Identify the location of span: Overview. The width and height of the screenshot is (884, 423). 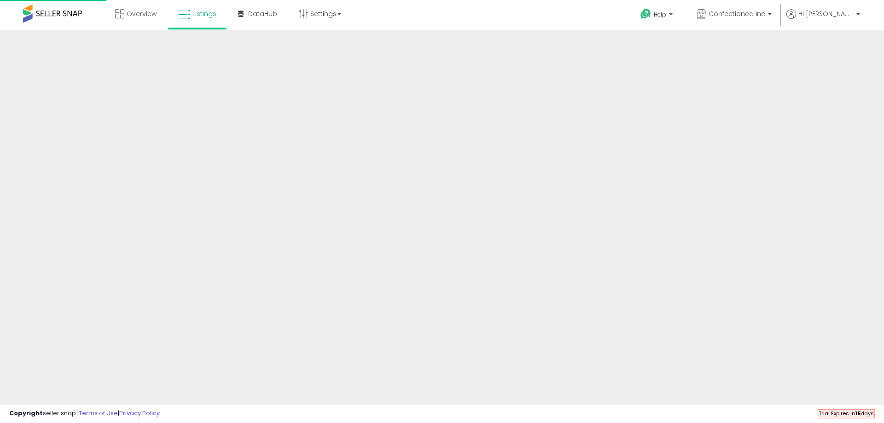
(141, 14).